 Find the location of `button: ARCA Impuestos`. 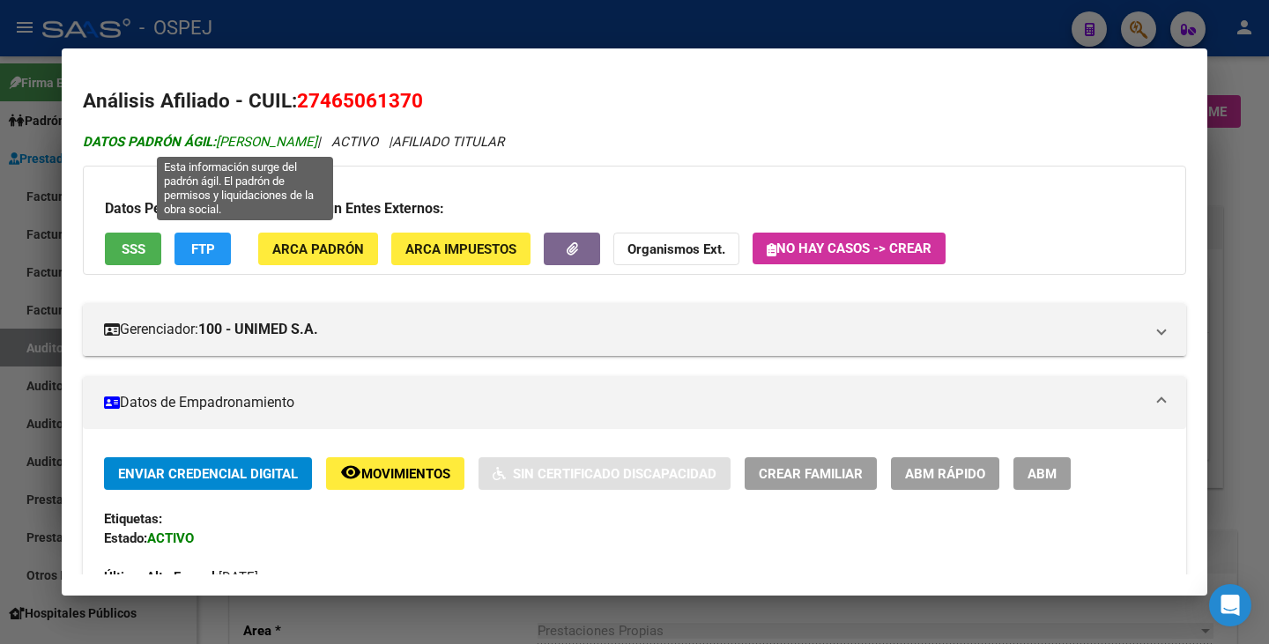

button: ARCA Impuestos is located at coordinates (461, 249).